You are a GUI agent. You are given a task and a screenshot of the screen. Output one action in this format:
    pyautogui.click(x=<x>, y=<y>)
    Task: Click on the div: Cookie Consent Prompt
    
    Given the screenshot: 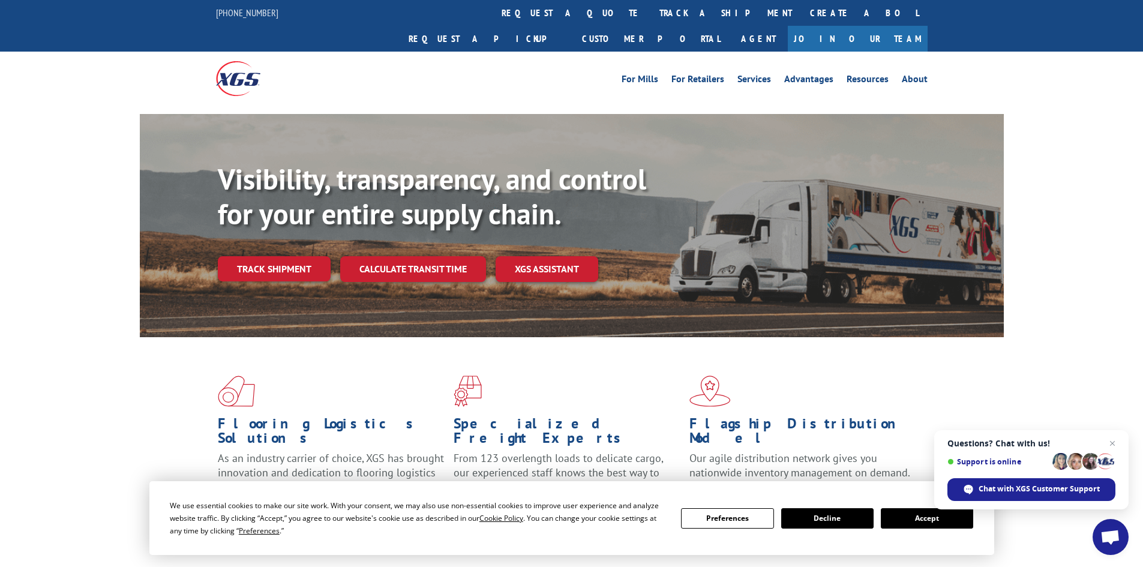 What is the action you would take?
    pyautogui.click(x=572, y=518)
    